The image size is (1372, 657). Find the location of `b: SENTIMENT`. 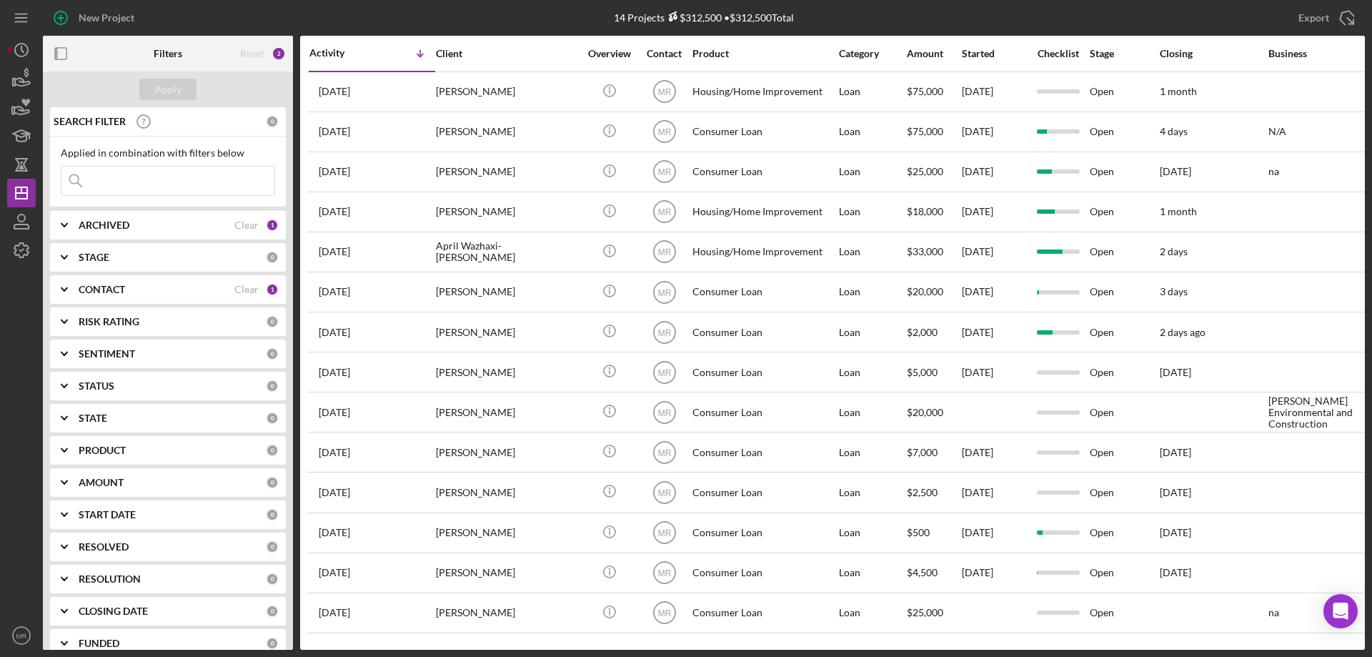

b: SENTIMENT is located at coordinates (106, 354).